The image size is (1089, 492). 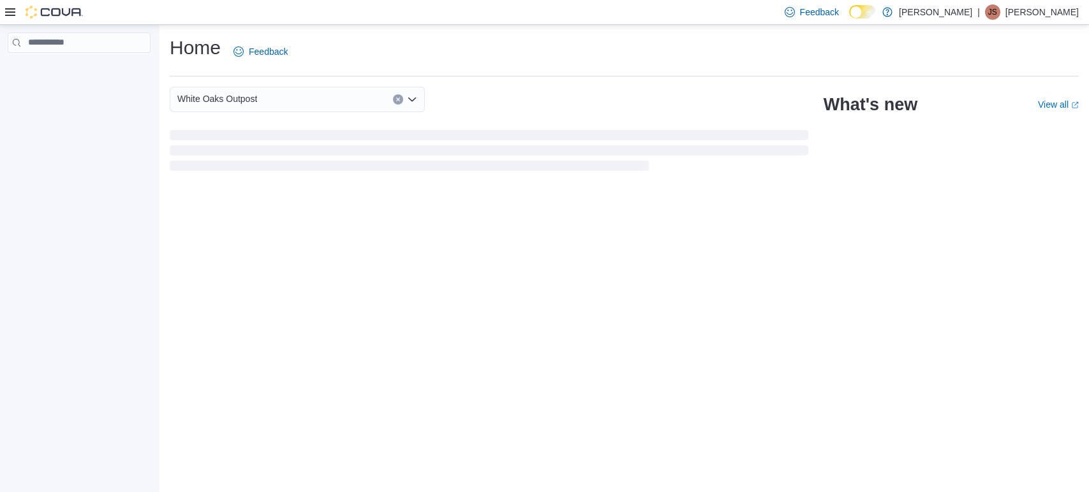 What do you see at coordinates (993, 12) in the screenshot?
I see `span: JS` at bounding box center [993, 12].